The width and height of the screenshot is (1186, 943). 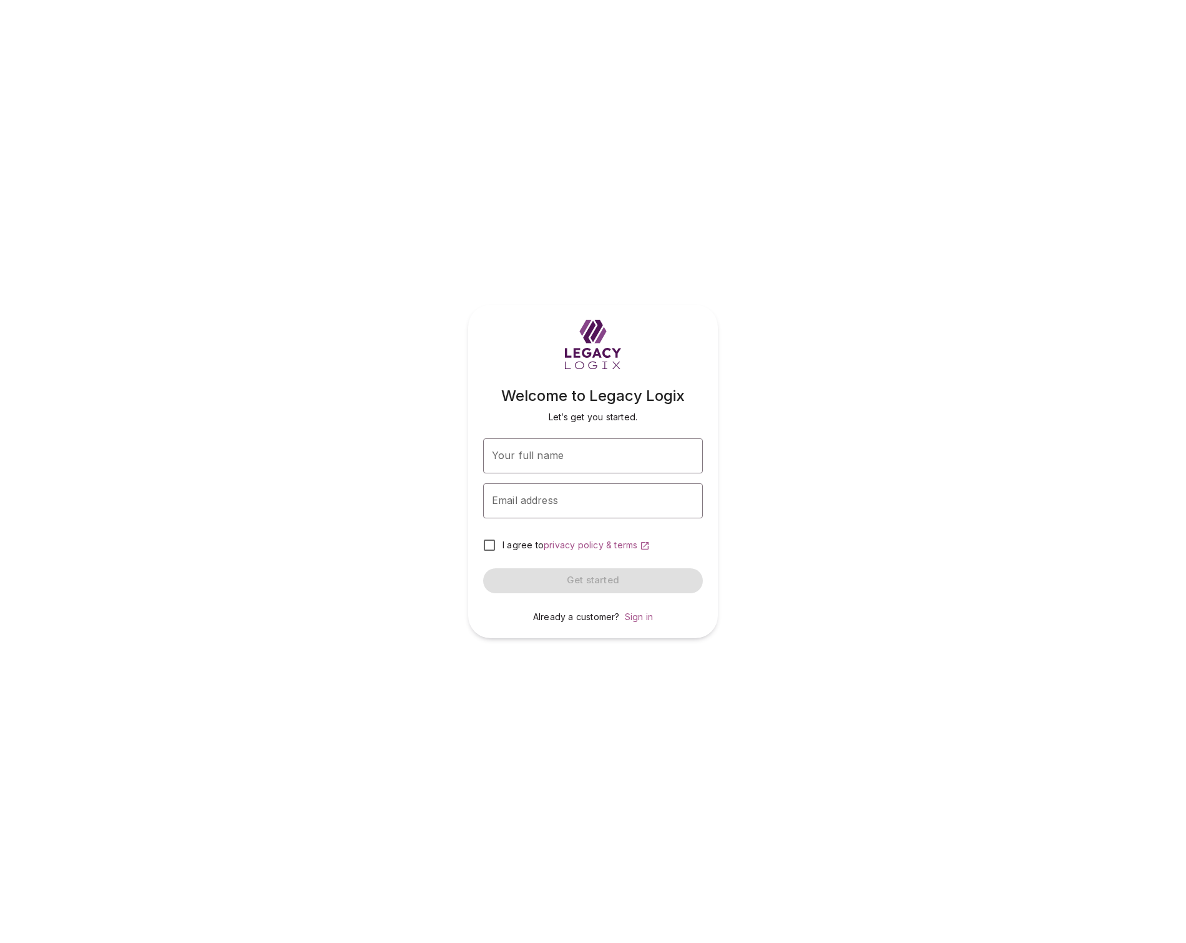 I want to click on span: privacy policy & terms, so click(x=591, y=545).